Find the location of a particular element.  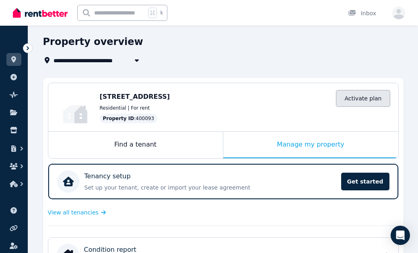

div: Manage my property is located at coordinates (311, 145).